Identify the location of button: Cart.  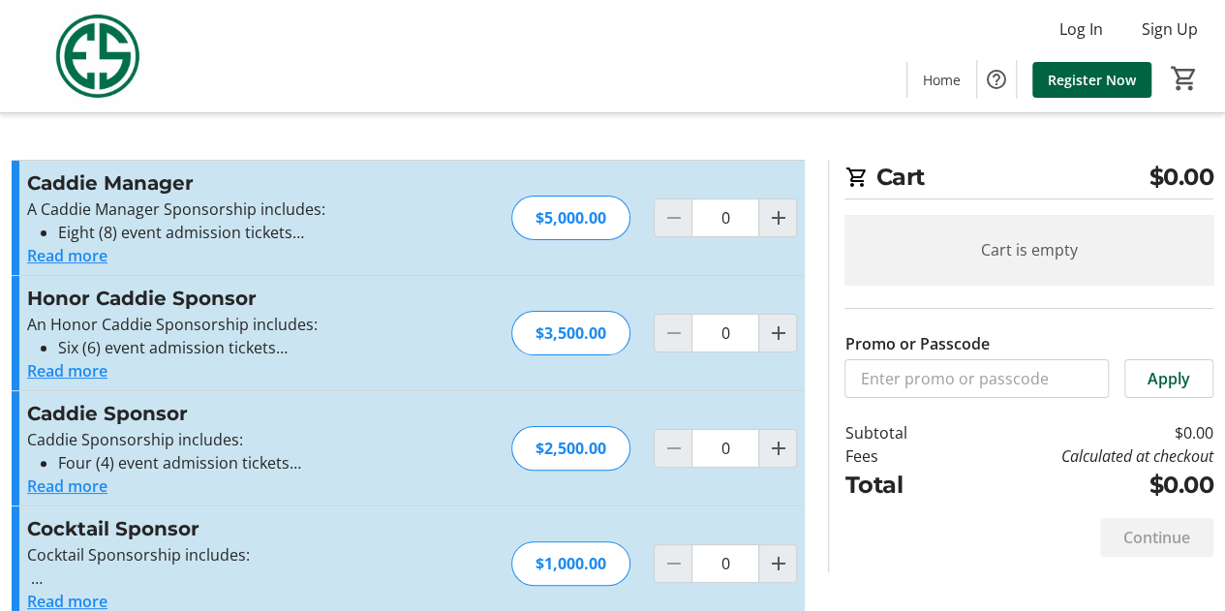
(1184, 78).